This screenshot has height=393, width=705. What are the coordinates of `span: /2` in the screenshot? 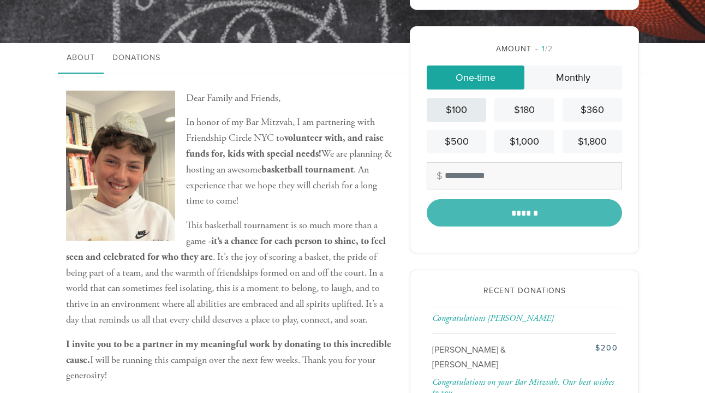 It's located at (544, 49).